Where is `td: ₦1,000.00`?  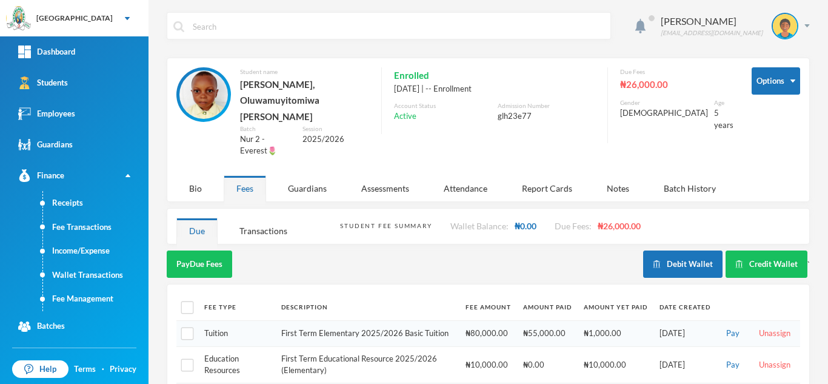 td: ₦1,000.00 is located at coordinates (615, 333).